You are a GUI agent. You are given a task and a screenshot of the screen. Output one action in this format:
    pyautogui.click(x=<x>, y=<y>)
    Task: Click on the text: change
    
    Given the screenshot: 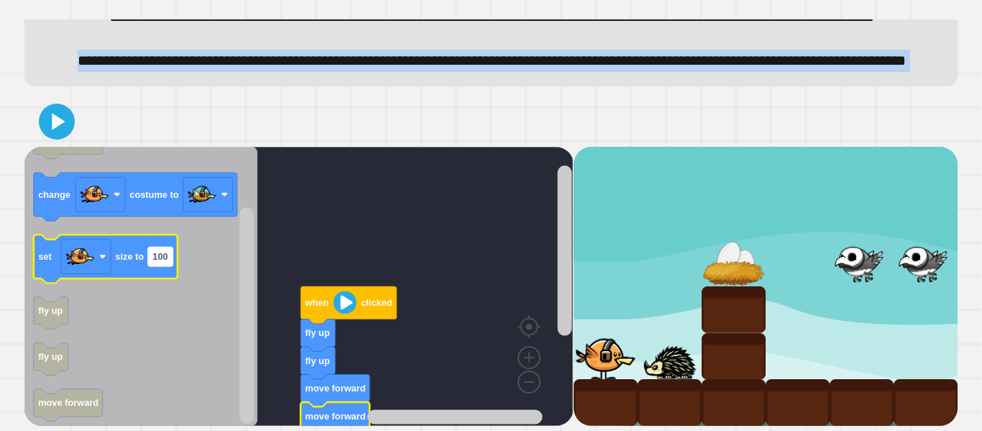 What is the action you would take?
    pyautogui.click(x=54, y=194)
    